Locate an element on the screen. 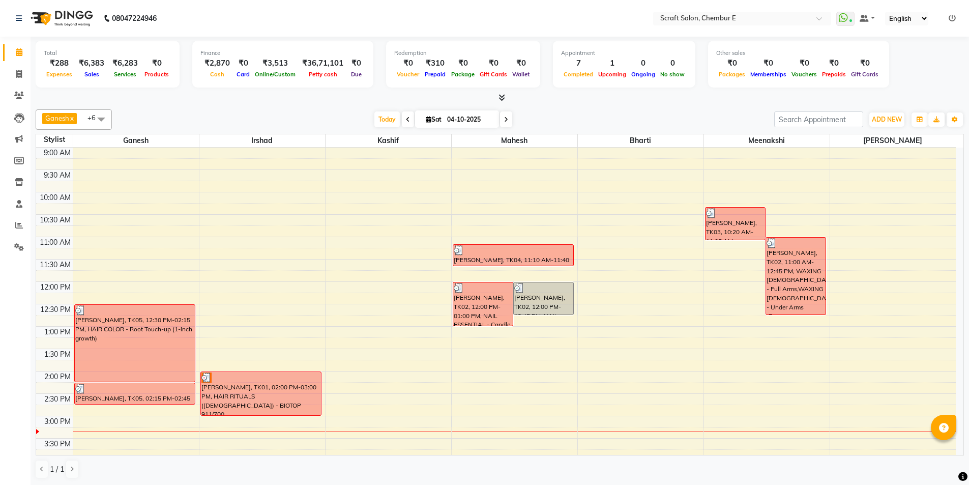 Image resolution: width=969 pixels, height=485 pixels. span: Petty cash is located at coordinates (323, 74).